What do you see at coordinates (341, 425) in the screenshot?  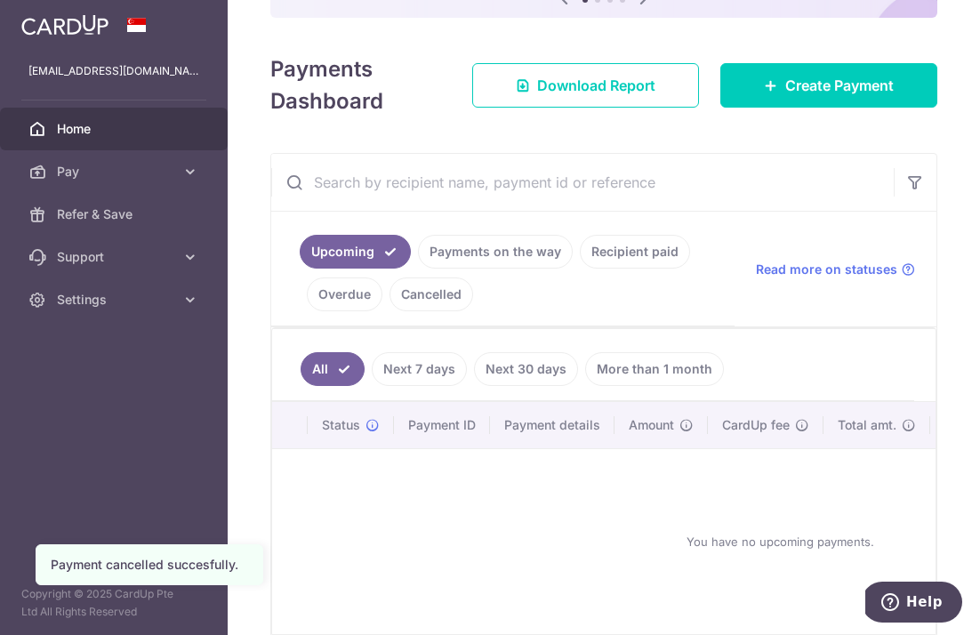 I see `span: Status` at bounding box center [341, 425].